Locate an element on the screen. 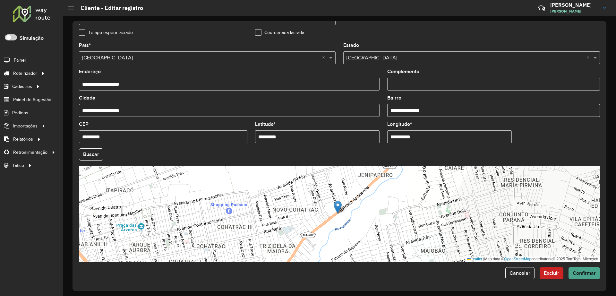 The width and height of the screenshot is (616, 296). label: Endereço is located at coordinates (90, 72).